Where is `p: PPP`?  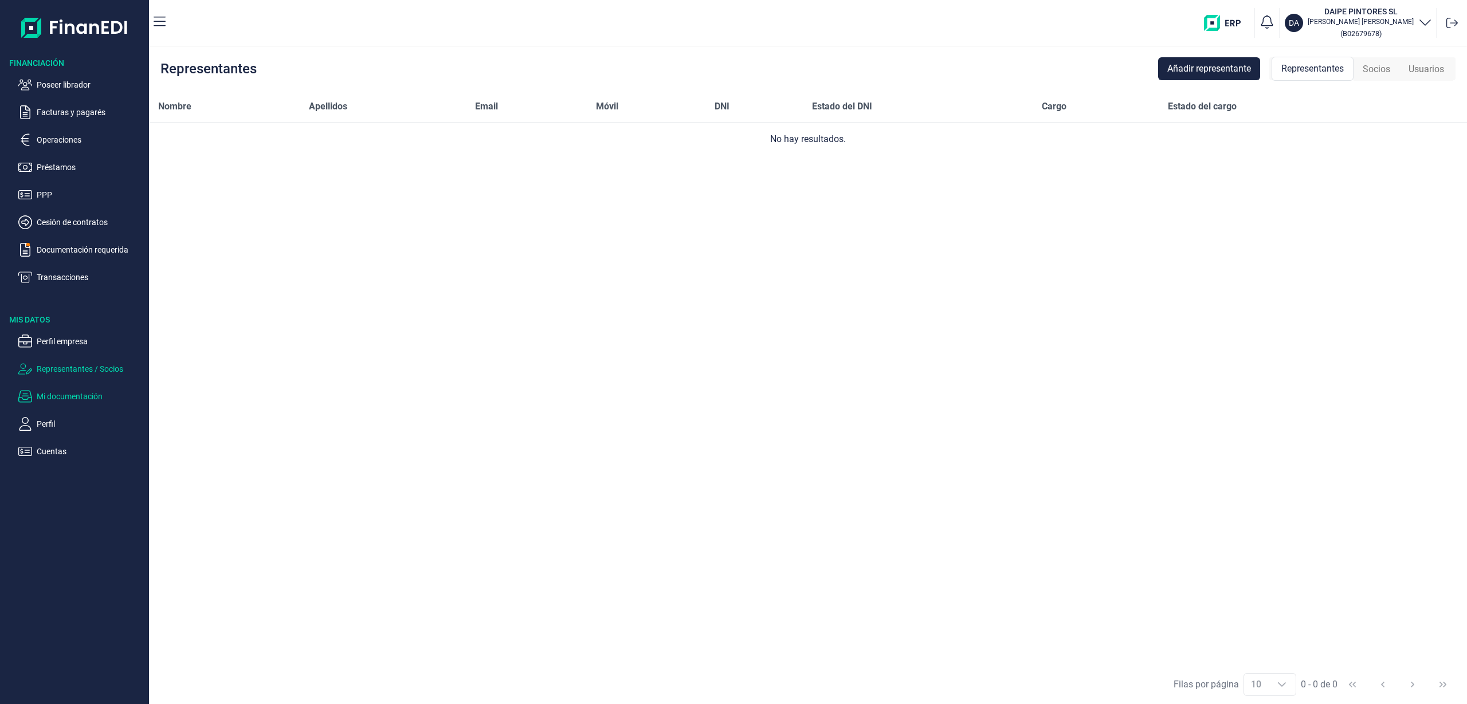 p: PPP is located at coordinates (91, 195).